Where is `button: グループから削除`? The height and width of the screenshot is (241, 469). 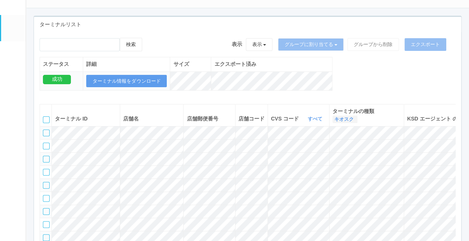 button: グループから削除 is located at coordinates (373, 44).